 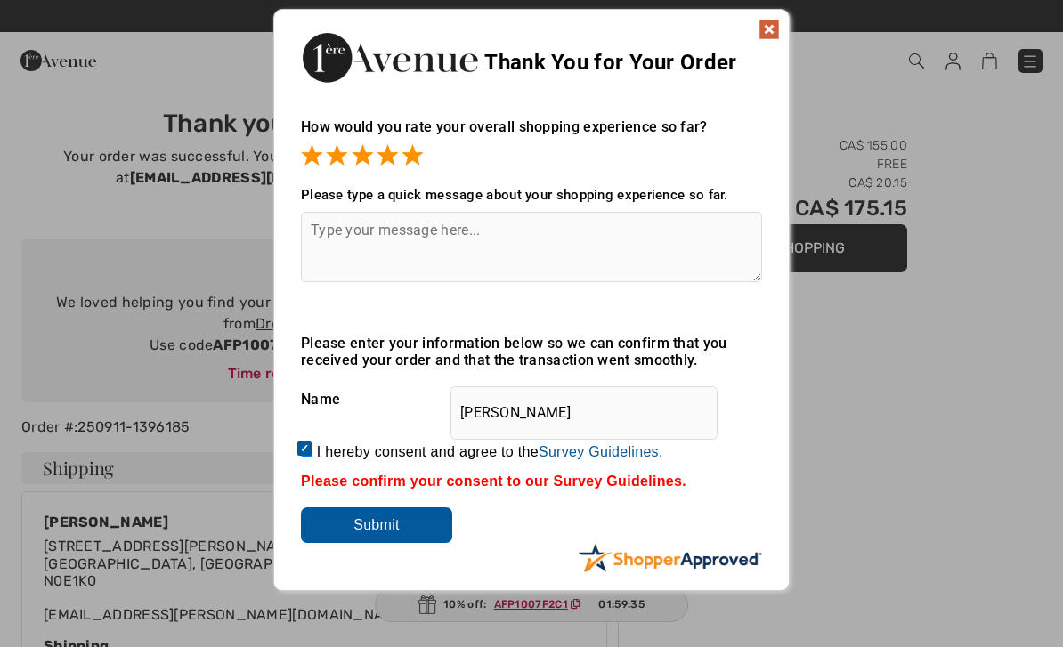 What do you see at coordinates (531, 134) in the screenshot?
I see `div: How would you rate your overall shopping experience so far?` at bounding box center [531, 134].